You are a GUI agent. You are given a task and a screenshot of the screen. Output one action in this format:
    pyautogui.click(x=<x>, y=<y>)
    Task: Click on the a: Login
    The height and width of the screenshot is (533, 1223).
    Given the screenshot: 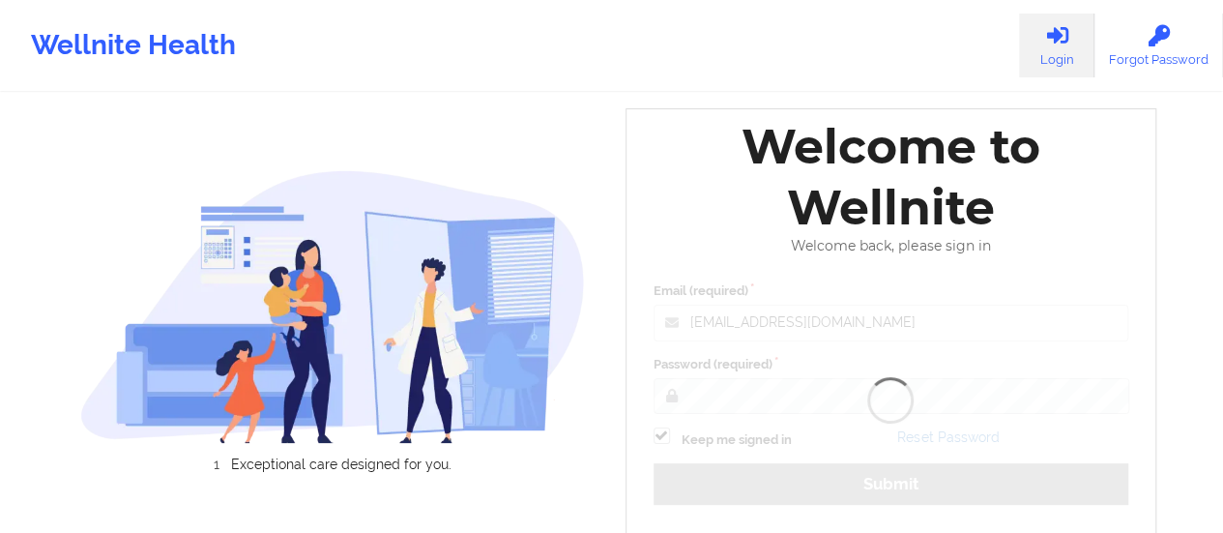 What is the action you would take?
    pyautogui.click(x=1057, y=45)
    